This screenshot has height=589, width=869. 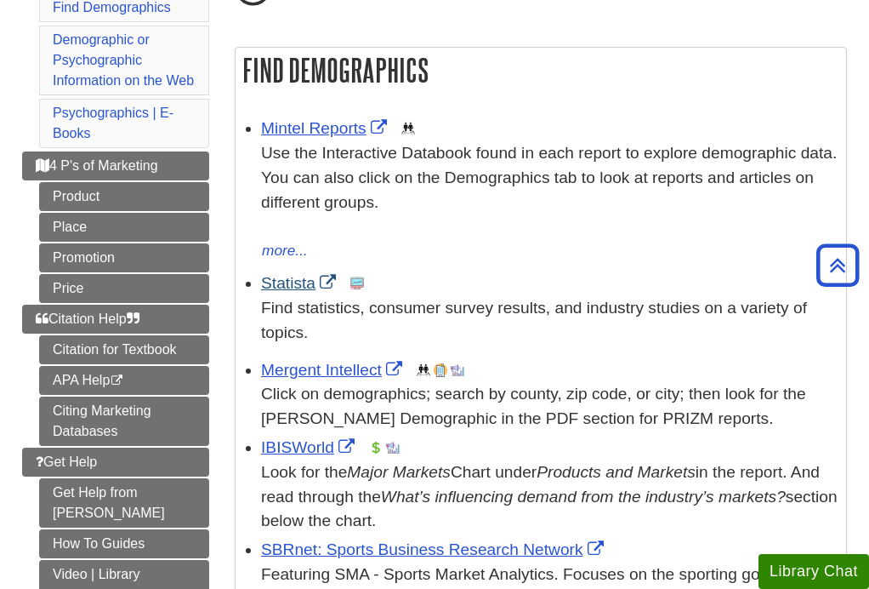 I want to click on i: Major Markets, so click(x=399, y=471).